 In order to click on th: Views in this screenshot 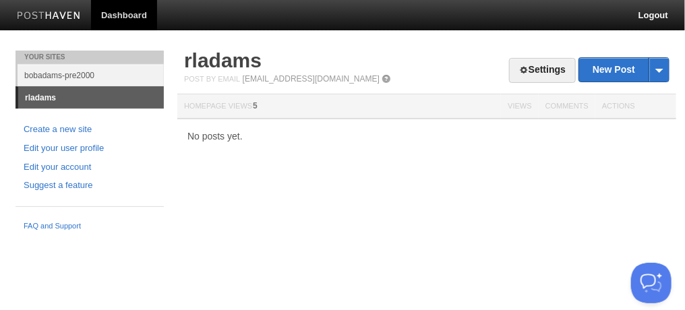, I will do `click(519, 106)`.